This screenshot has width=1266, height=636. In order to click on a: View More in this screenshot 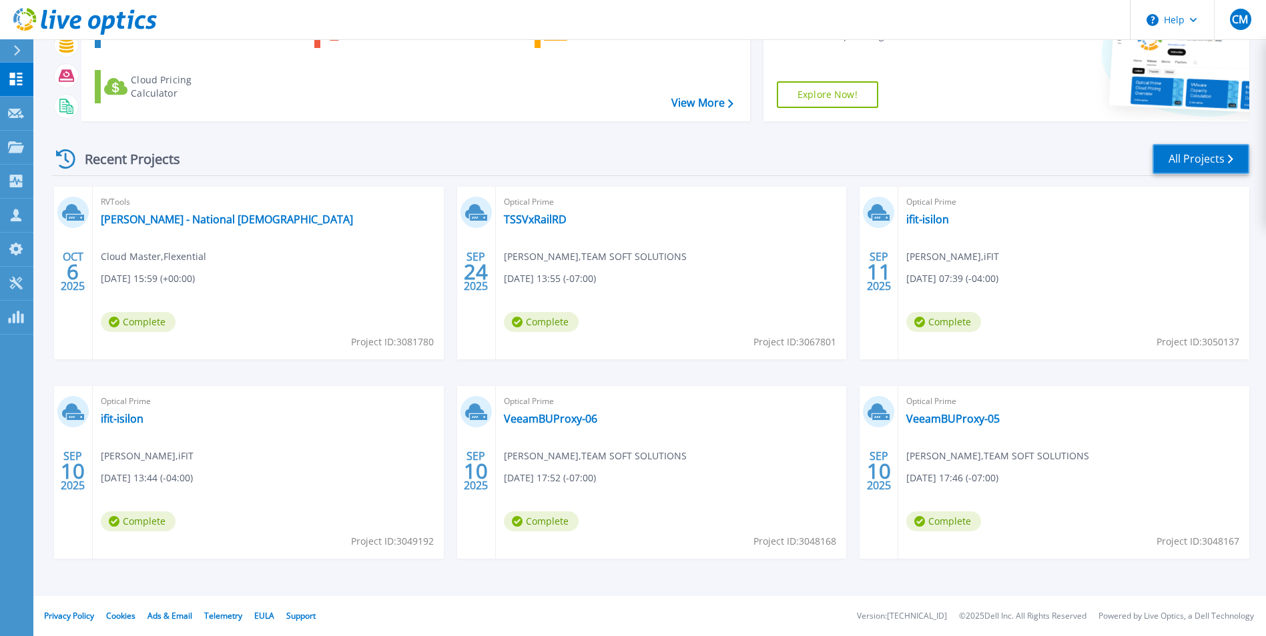, I will do `click(702, 103)`.